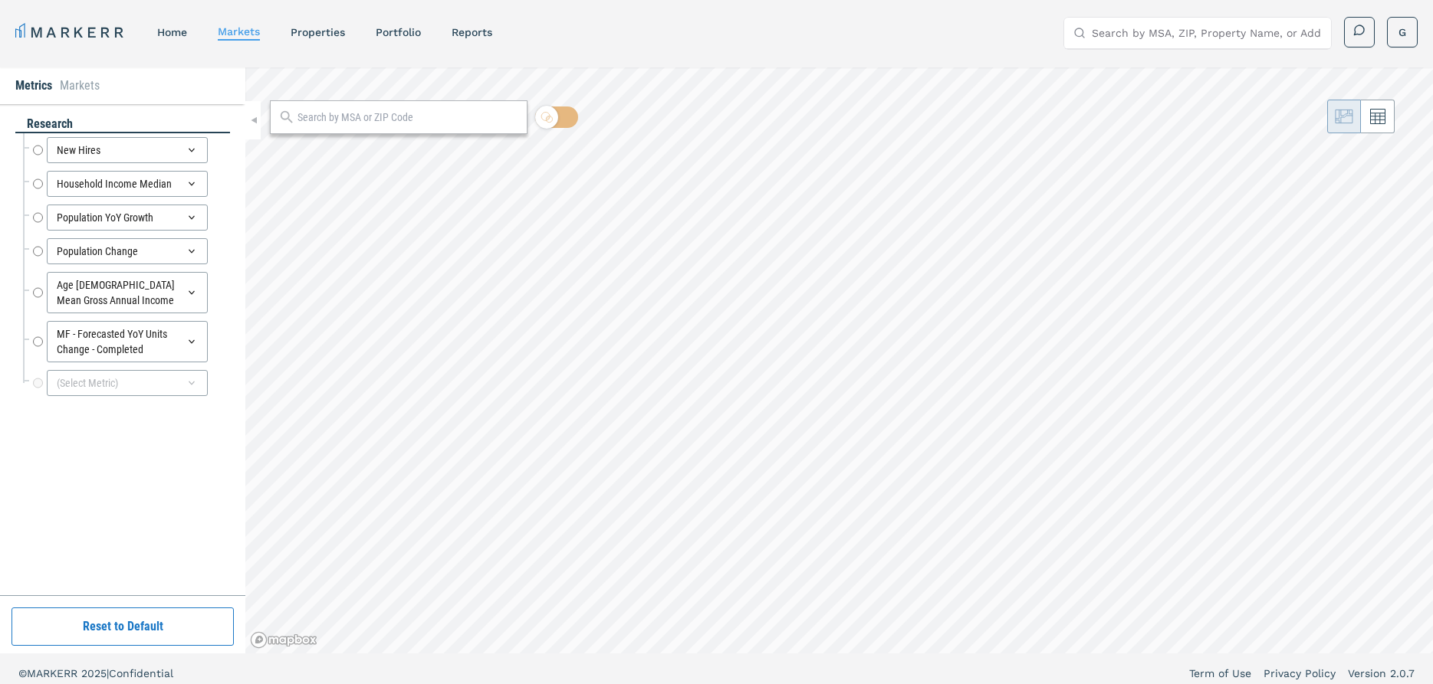 The width and height of the screenshot is (1433, 684). What do you see at coordinates (284, 640) in the screenshot?
I see `a: Mapbox logo` at bounding box center [284, 640].